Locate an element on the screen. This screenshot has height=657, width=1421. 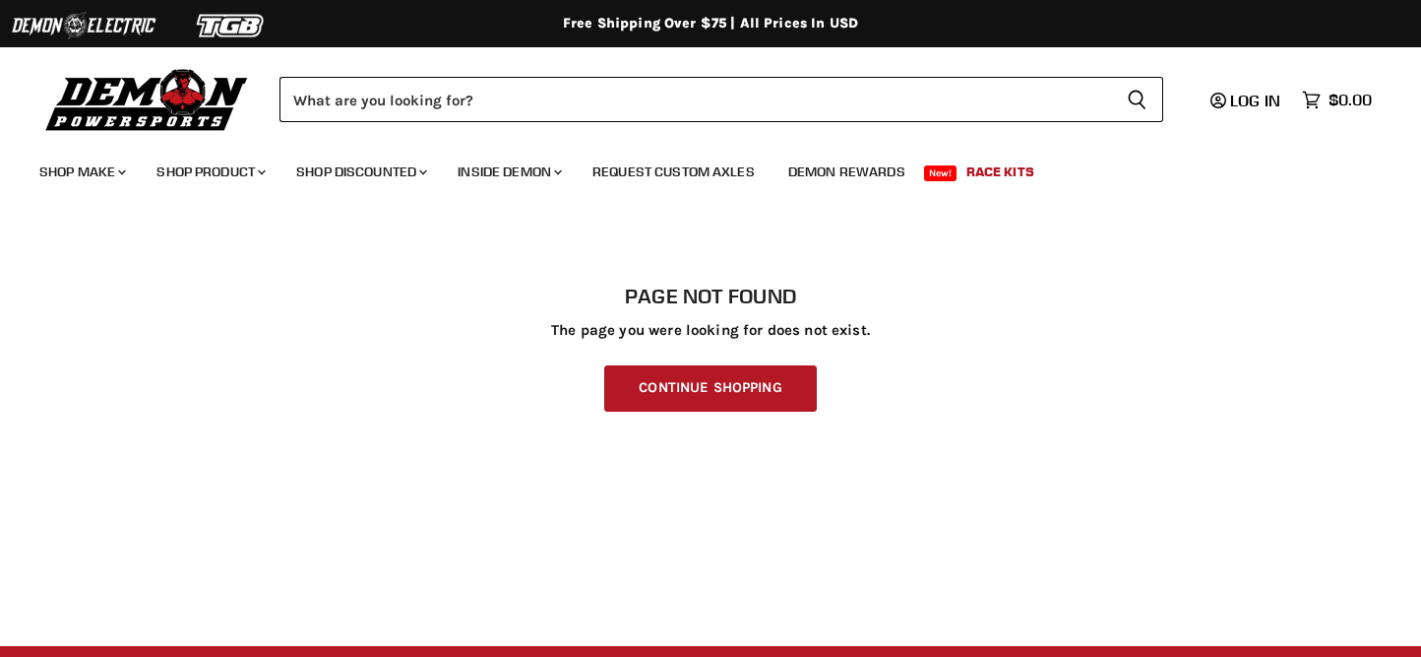
form: Product is located at coordinates (722, 99).